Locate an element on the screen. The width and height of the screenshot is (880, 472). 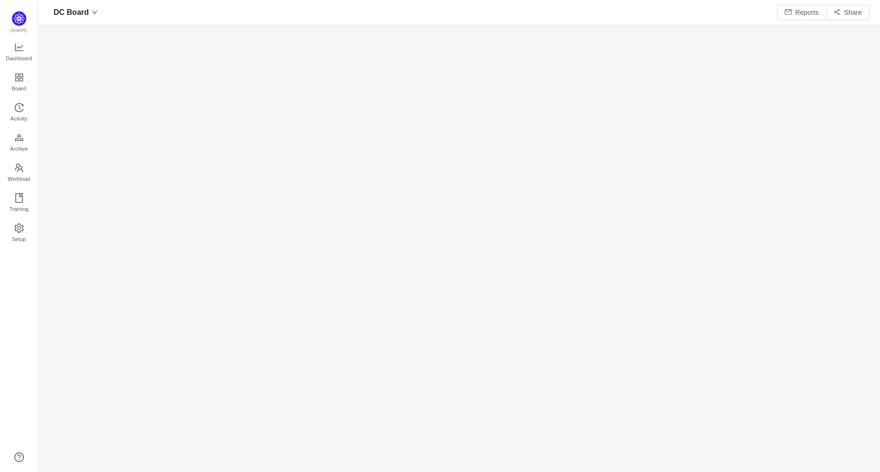
button: icon: mailReports is located at coordinates (802, 12).